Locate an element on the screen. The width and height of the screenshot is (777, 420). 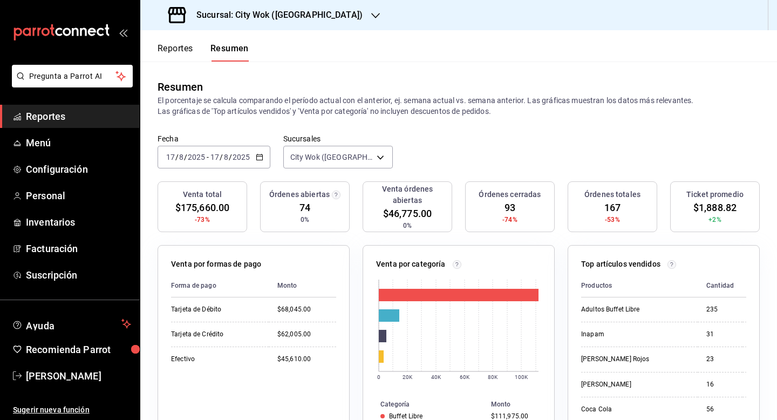
span: Reportes is located at coordinates (78, 116).